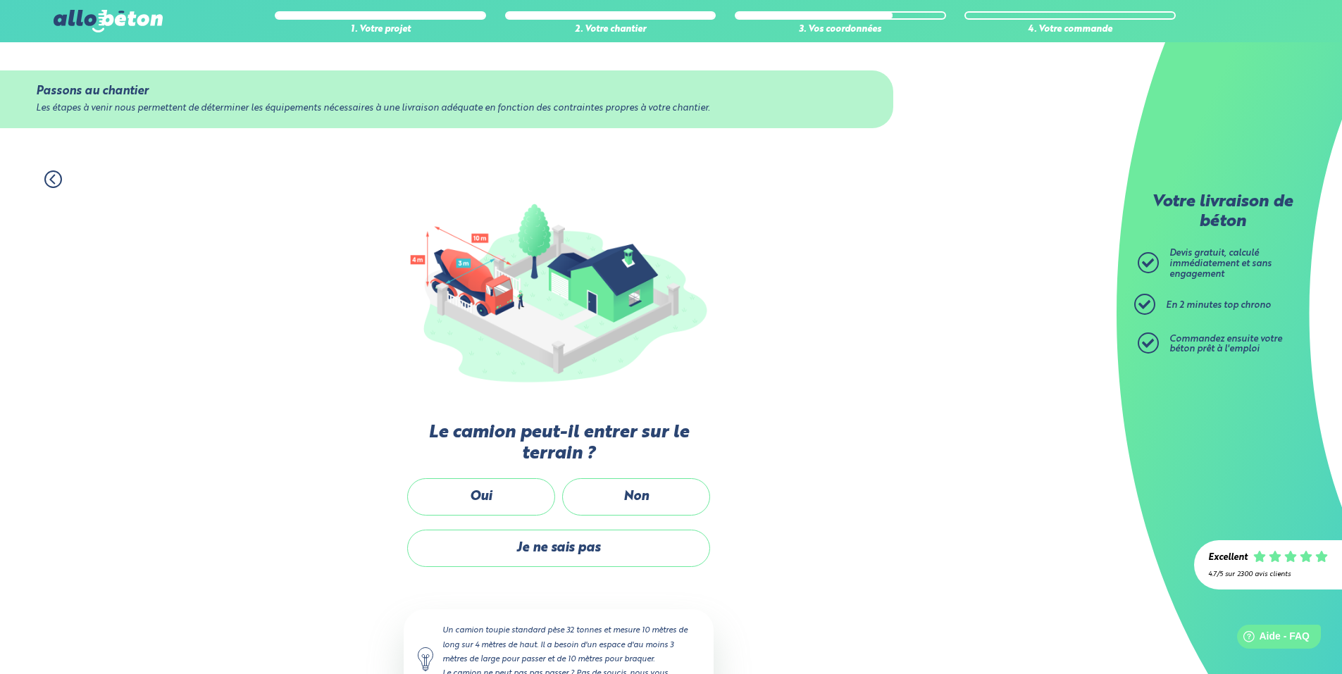 The width and height of the screenshot is (1342, 674). I want to click on p: Votre livraison de béton, so click(1222, 212).